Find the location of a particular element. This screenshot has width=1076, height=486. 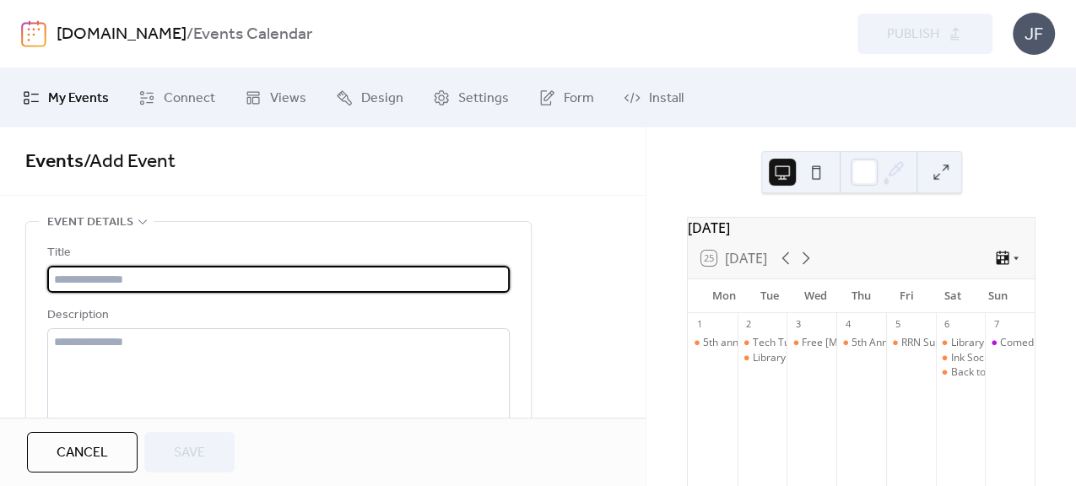

span: My Events is located at coordinates (78, 99).